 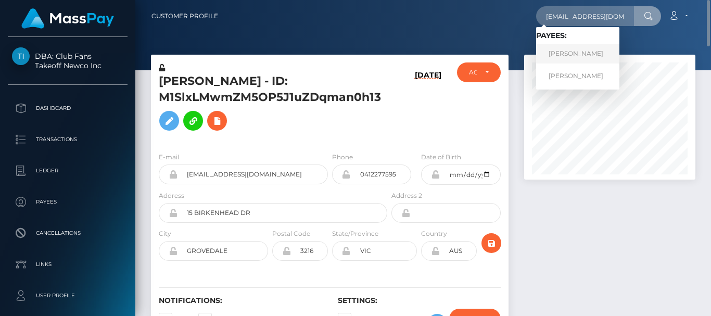 What do you see at coordinates (68, 265) in the screenshot?
I see `p: Links` at bounding box center [68, 265].